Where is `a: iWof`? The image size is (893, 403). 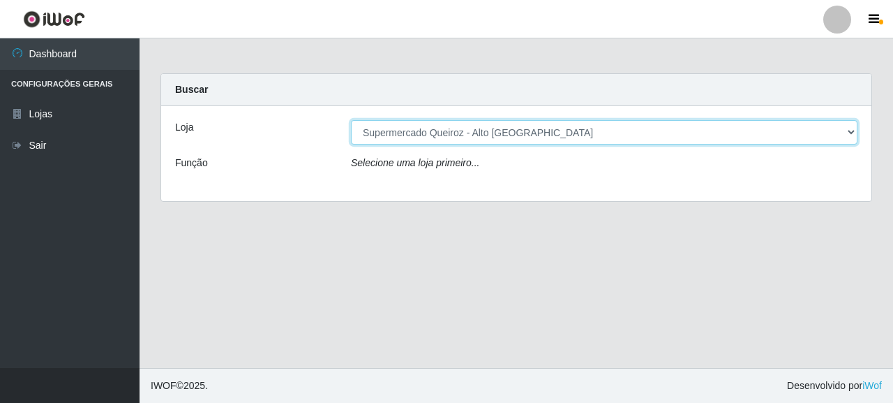 a: iWof is located at coordinates (872, 385).